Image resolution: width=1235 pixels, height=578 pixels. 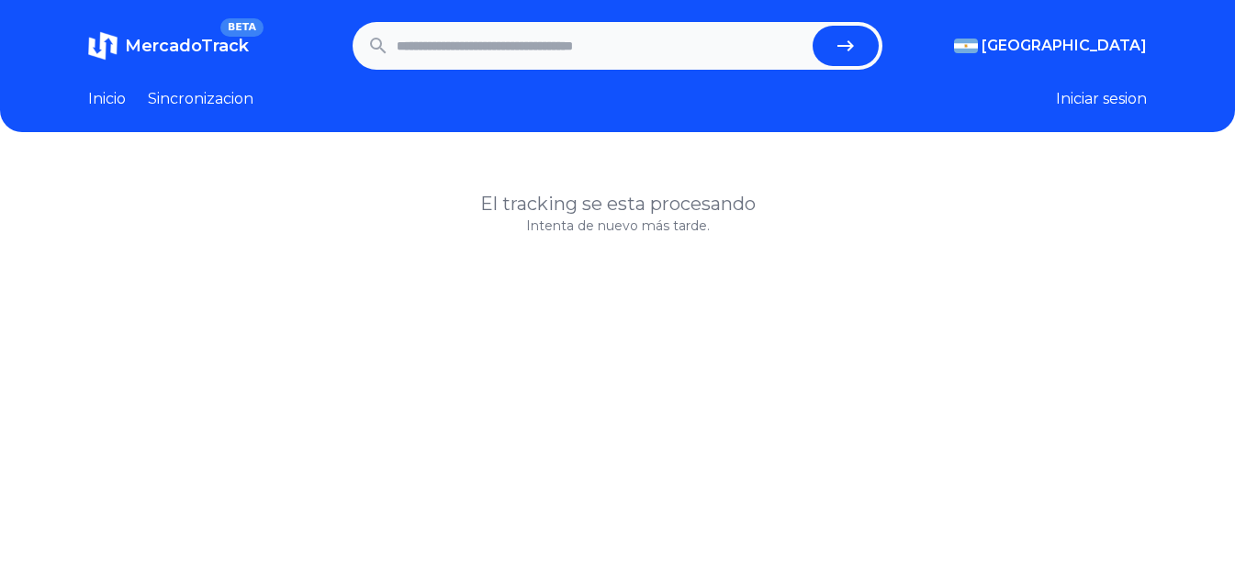 I want to click on img: MercadoTrack, so click(x=103, y=46).